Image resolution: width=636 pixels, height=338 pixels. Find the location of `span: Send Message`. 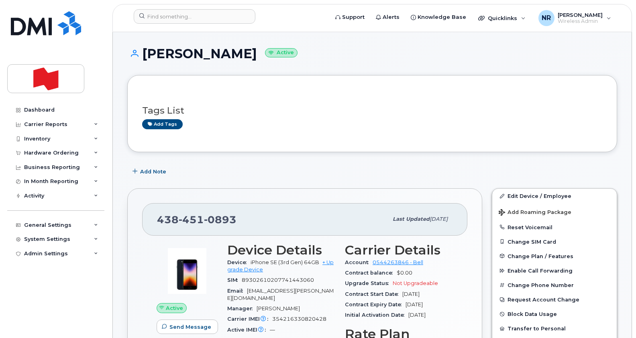

span: Send Message is located at coordinates (190, 327).